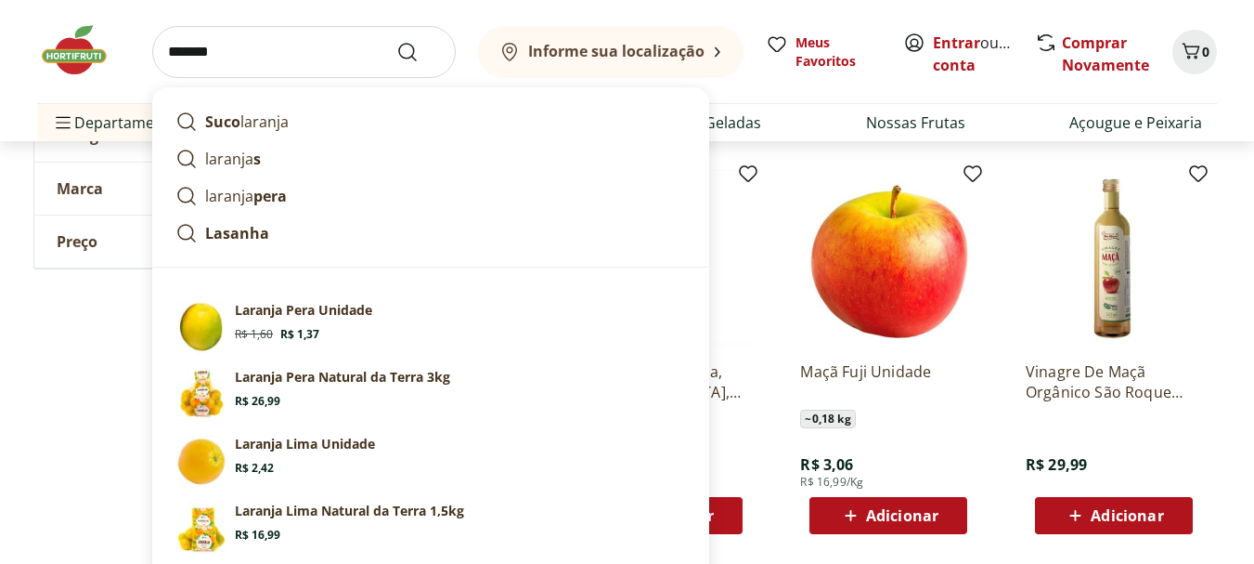  Describe the element at coordinates (431, 122) in the screenshot. I see `a: Sucolaranja` at that location.